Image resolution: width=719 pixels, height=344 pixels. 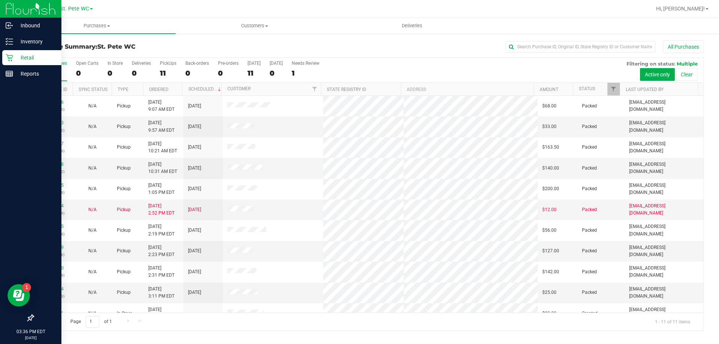 I want to click on span: $127.00, so click(x=550, y=251).